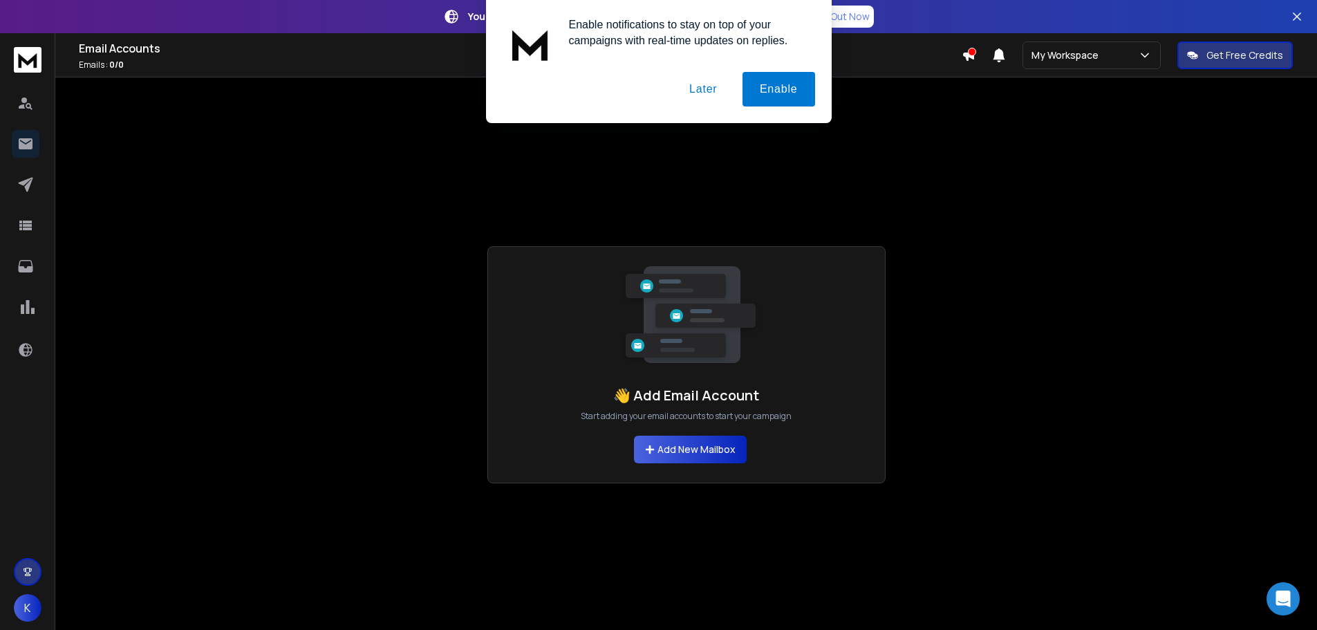 Image resolution: width=1317 pixels, height=630 pixels. What do you see at coordinates (1283, 599) in the screenshot?
I see `div: Open Intercom Messenger` at bounding box center [1283, 599].